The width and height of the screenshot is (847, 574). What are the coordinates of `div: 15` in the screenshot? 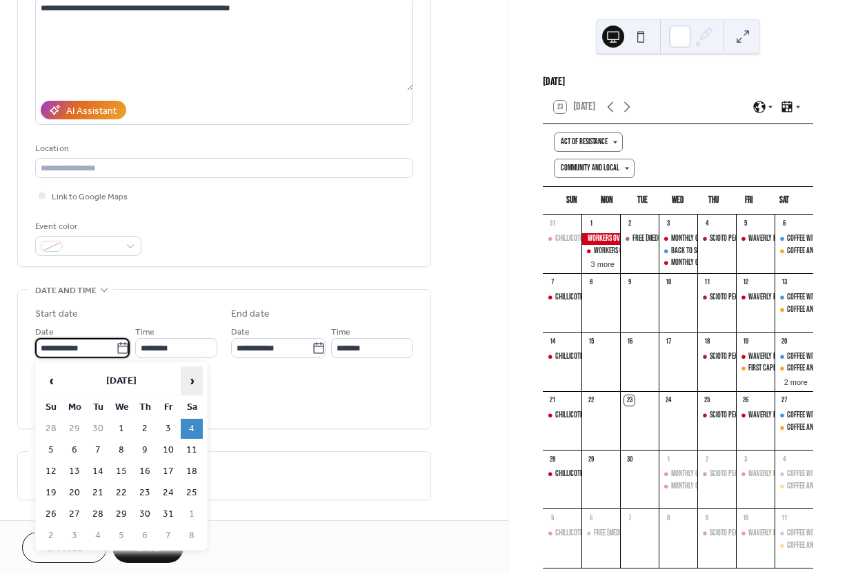 It's located at (591, 341).